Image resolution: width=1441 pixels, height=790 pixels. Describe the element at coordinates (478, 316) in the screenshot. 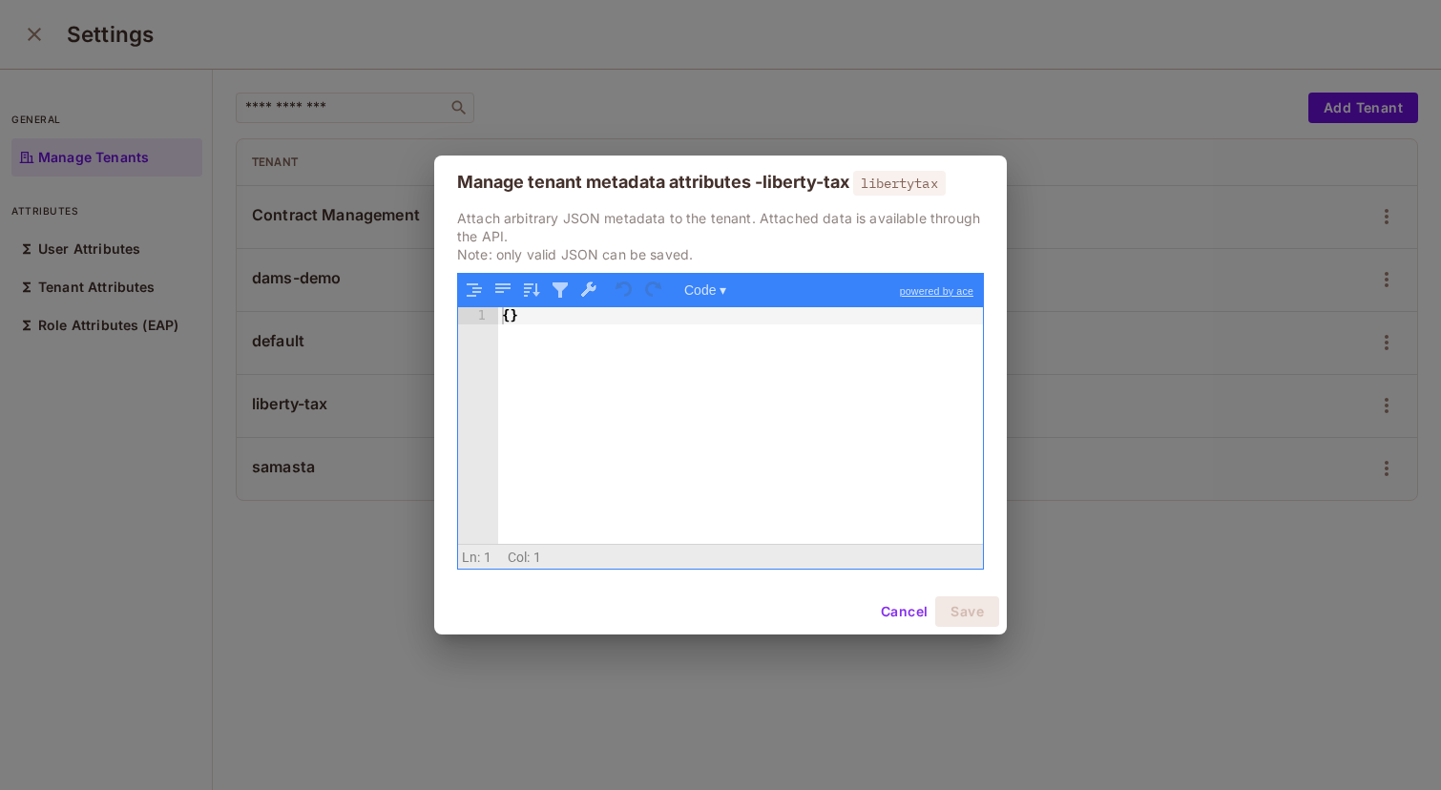

I see `div: 1` at that location.